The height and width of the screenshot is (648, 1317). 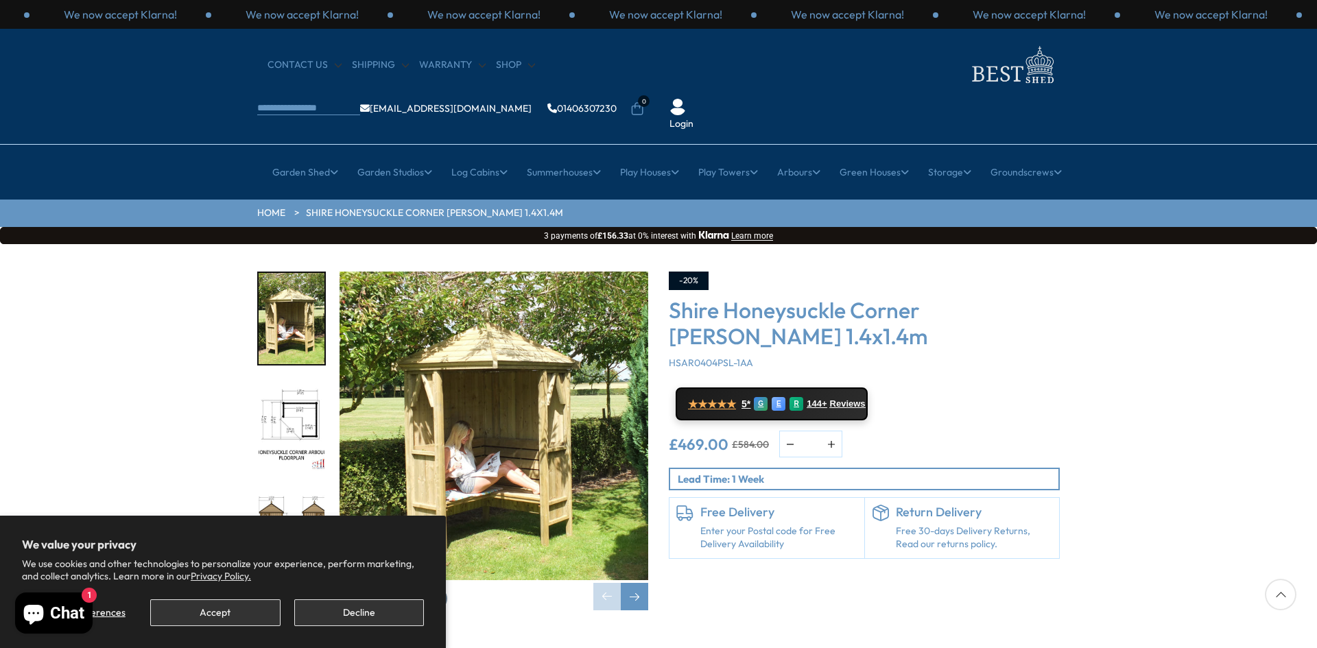 What do you see at coordinates (643, 101) in the screenshot?
I see `span: 0` at bounding box center [643, 101].